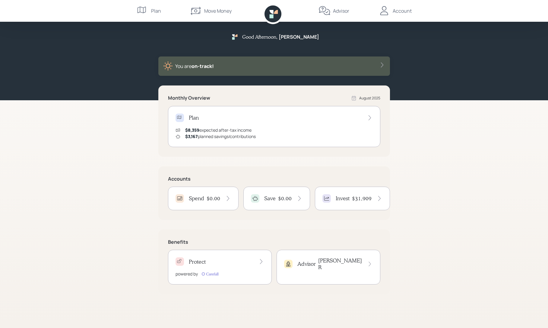 The height and width of the screenshot is (328, 548). What do you see at coordinates (274, 179) in the screenshot?
I see `h5: Accounts` at bounding box center [274, 179].